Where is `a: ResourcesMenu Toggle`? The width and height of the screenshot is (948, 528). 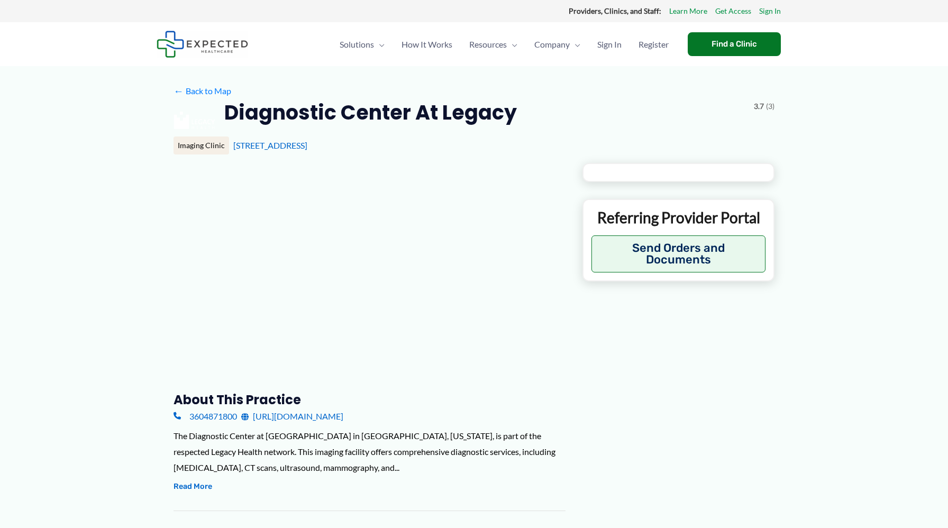
a: ResourcesMenu Toggle is located at coordinates (493, 44).